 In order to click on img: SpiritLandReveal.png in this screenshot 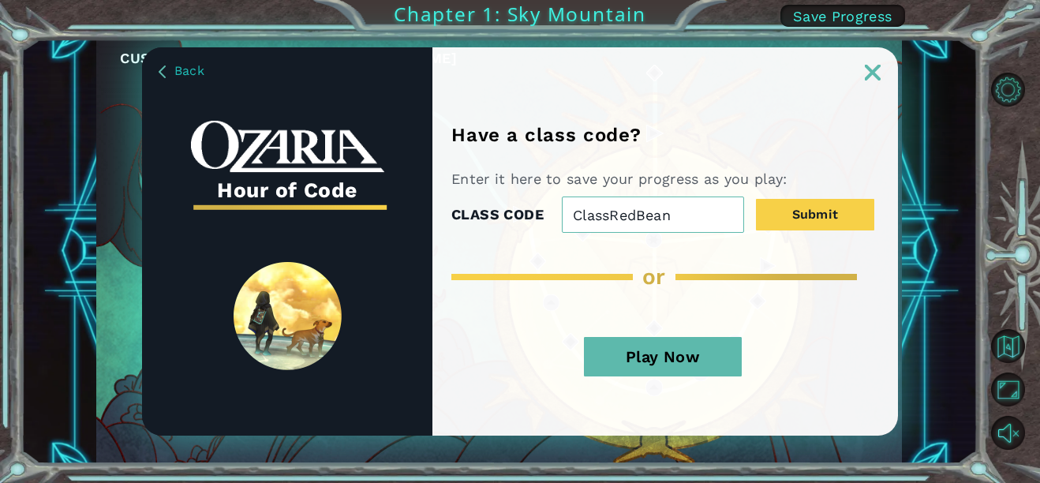, I will do `click(287, 316)`.